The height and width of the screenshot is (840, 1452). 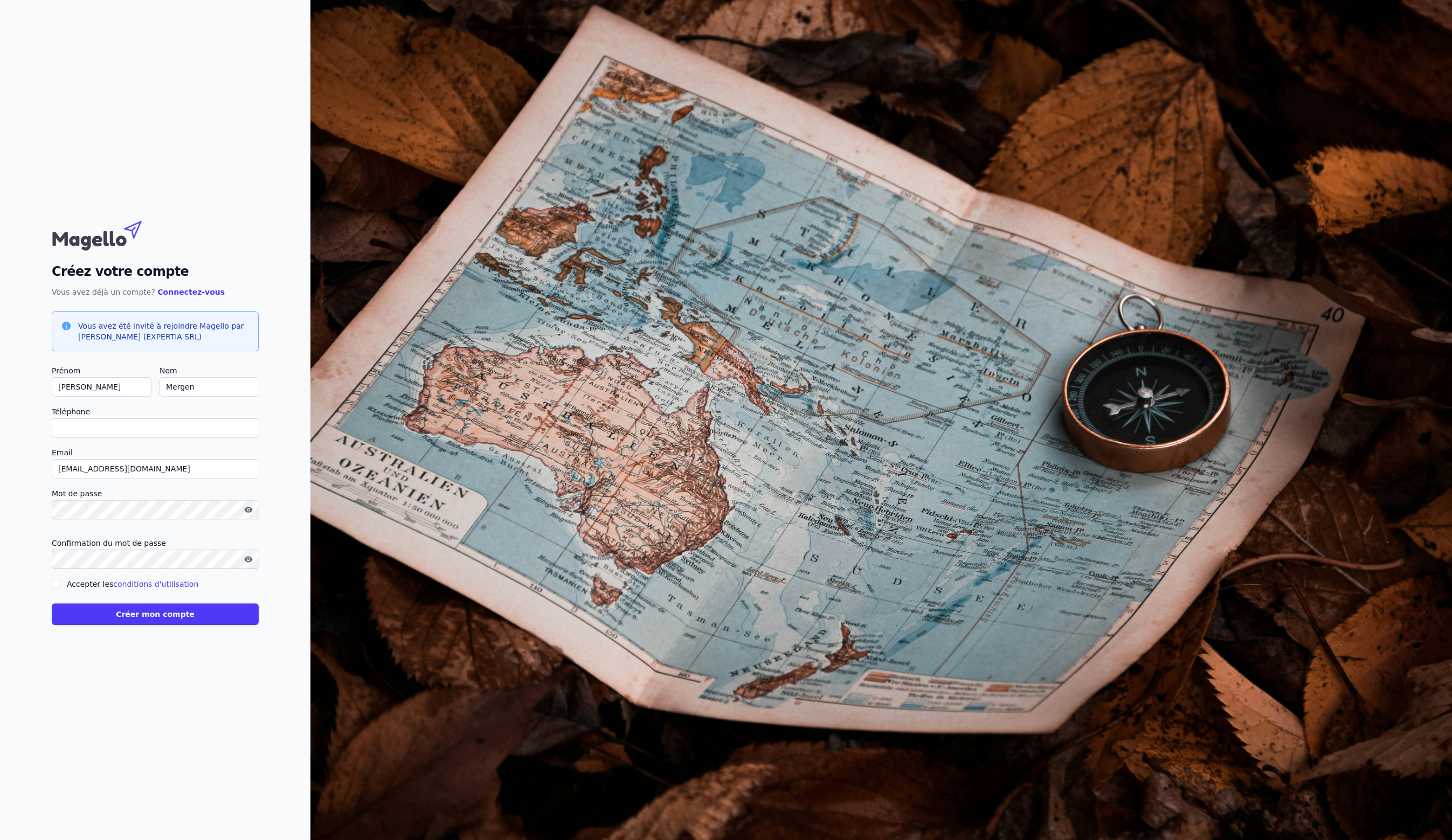 I want to click on label: Mot de passe, so click(x=155, y=494).